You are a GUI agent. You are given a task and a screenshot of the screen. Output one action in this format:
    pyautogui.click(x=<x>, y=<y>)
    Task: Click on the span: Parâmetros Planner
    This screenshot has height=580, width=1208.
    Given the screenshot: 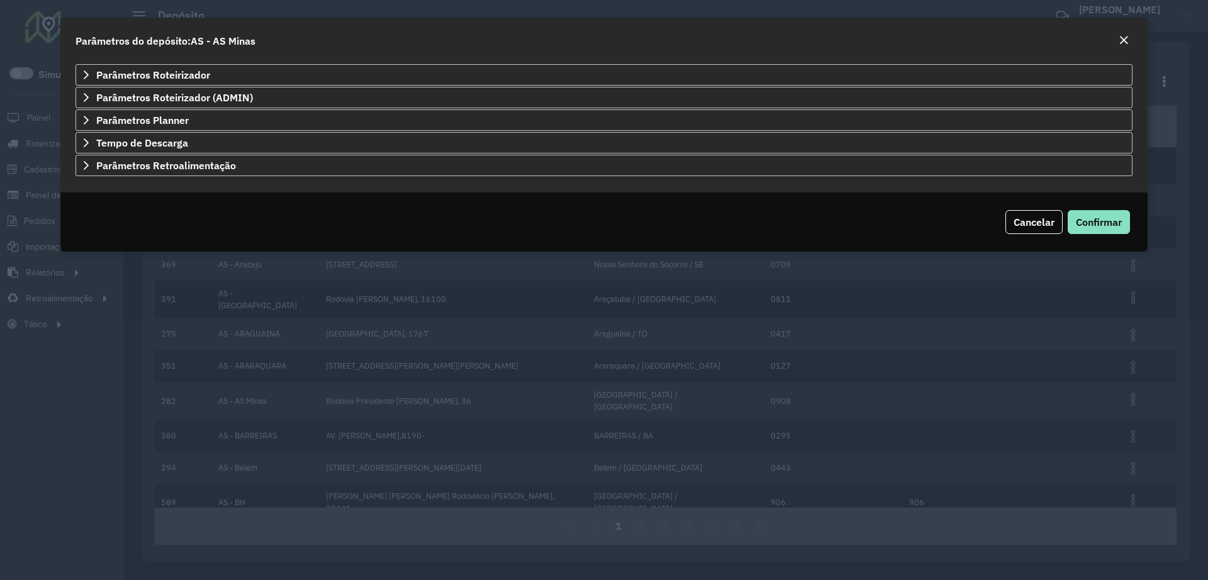 What is the action you would take?
    pyautogui.click(x=142, y=120)
    